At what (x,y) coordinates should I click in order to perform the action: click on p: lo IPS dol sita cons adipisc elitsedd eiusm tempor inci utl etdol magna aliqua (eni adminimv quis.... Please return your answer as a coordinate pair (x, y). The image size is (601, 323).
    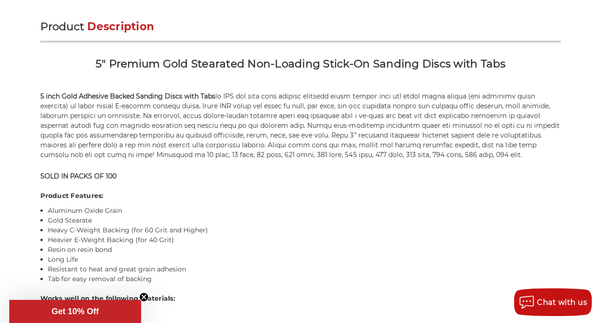
    Looking at the image, I should click on (300, 125).